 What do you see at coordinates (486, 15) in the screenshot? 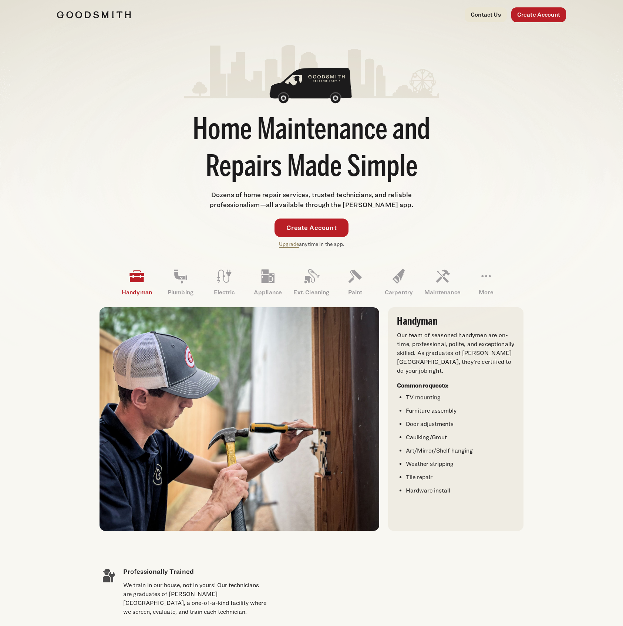
I see `a: Contact Us` at bounding box center [486, 15].